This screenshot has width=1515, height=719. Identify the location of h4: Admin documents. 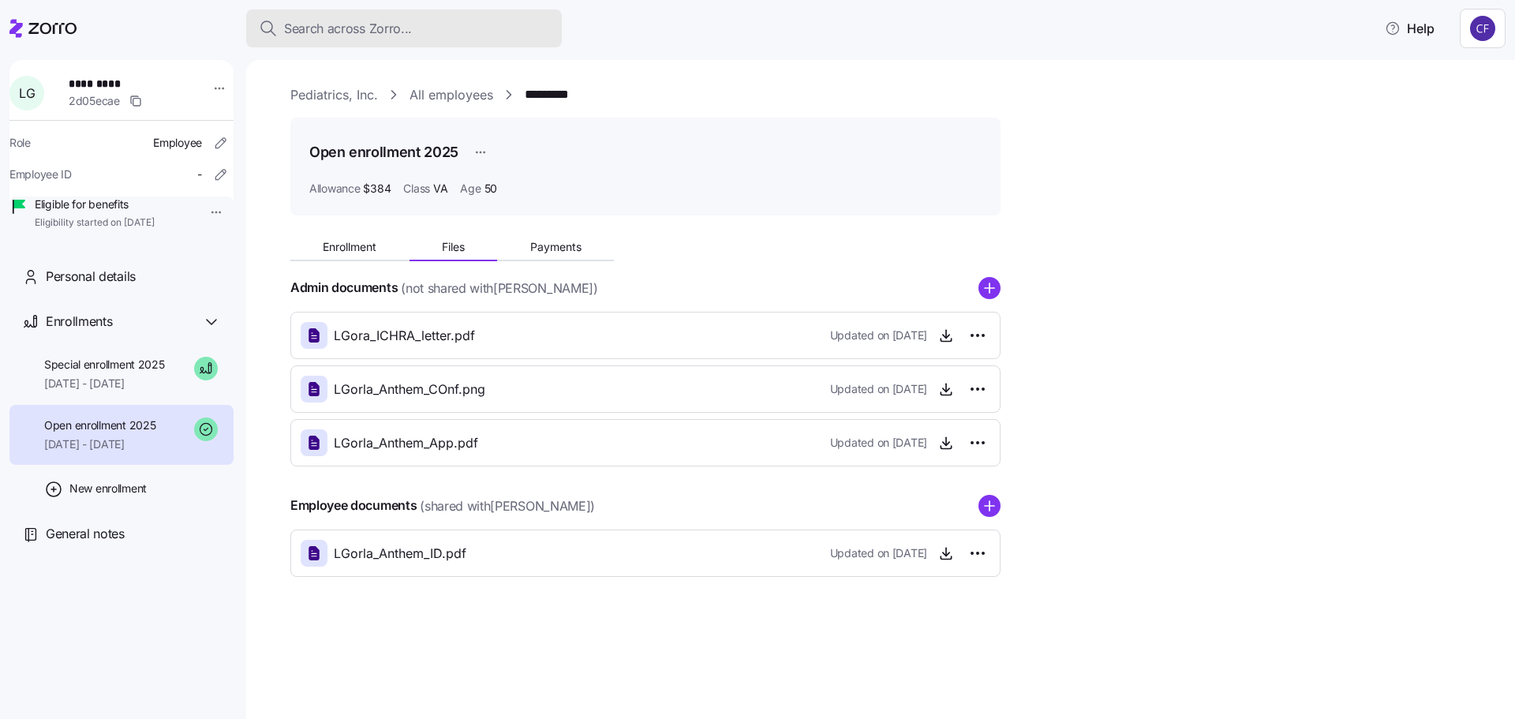
(344, 287).